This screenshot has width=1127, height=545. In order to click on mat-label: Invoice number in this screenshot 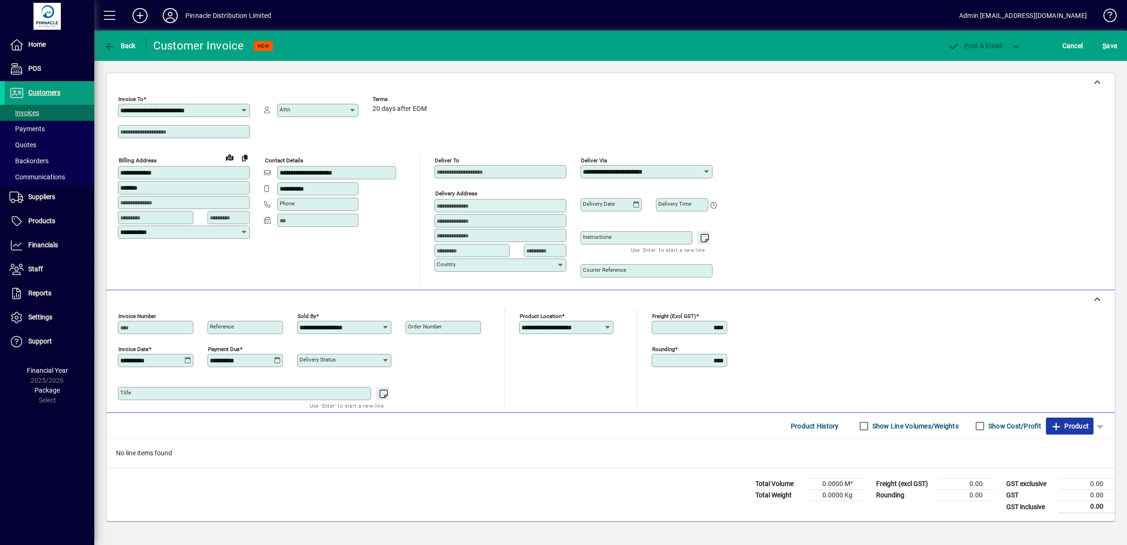, I will do `click(137, 316)`.